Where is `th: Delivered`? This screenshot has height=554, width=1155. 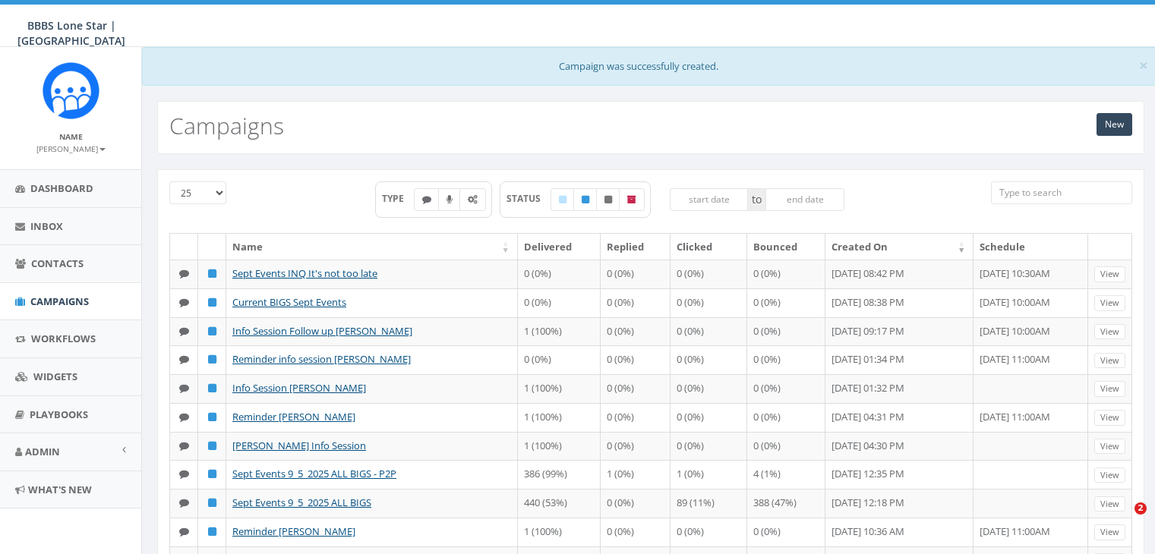
th: Delivered is located at coordinates (559, 247).